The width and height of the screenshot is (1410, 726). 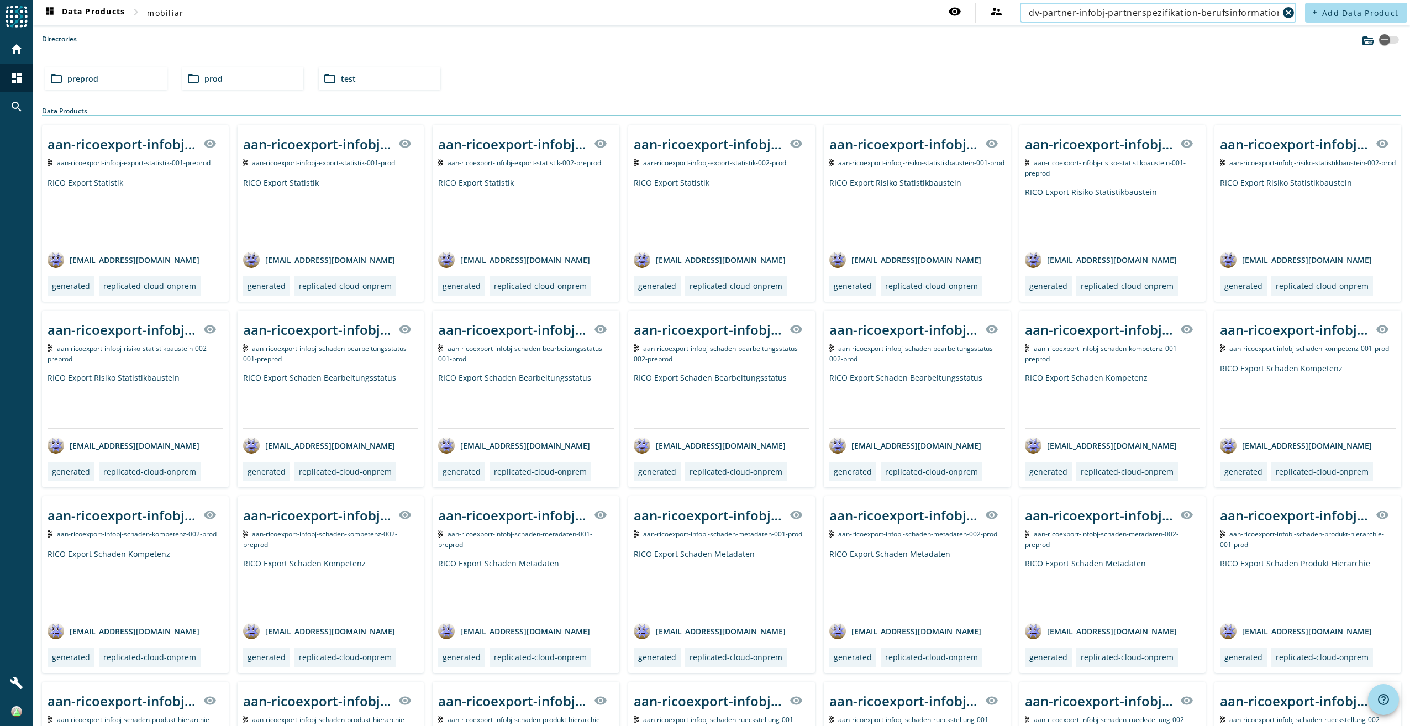 What do you see at coordinates (331, 210) in the screenshot?
I see `div: RICO Export Statistik` at bounding box center [331, 210].